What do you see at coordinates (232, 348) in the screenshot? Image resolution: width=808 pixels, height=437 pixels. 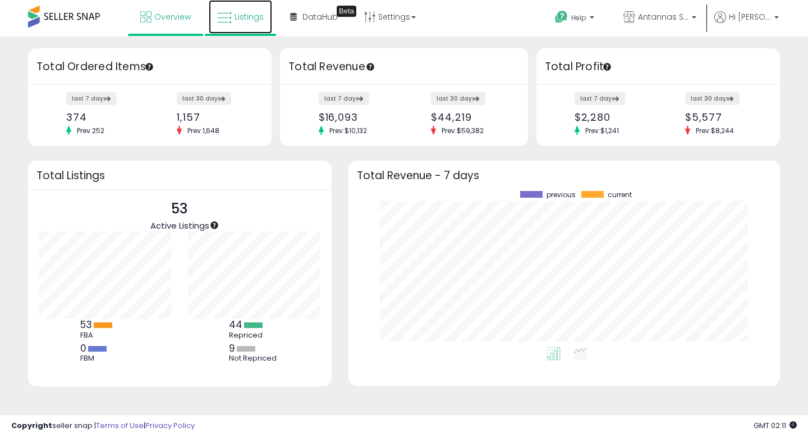 I see `b: 9` at bounding box center [232, 348].